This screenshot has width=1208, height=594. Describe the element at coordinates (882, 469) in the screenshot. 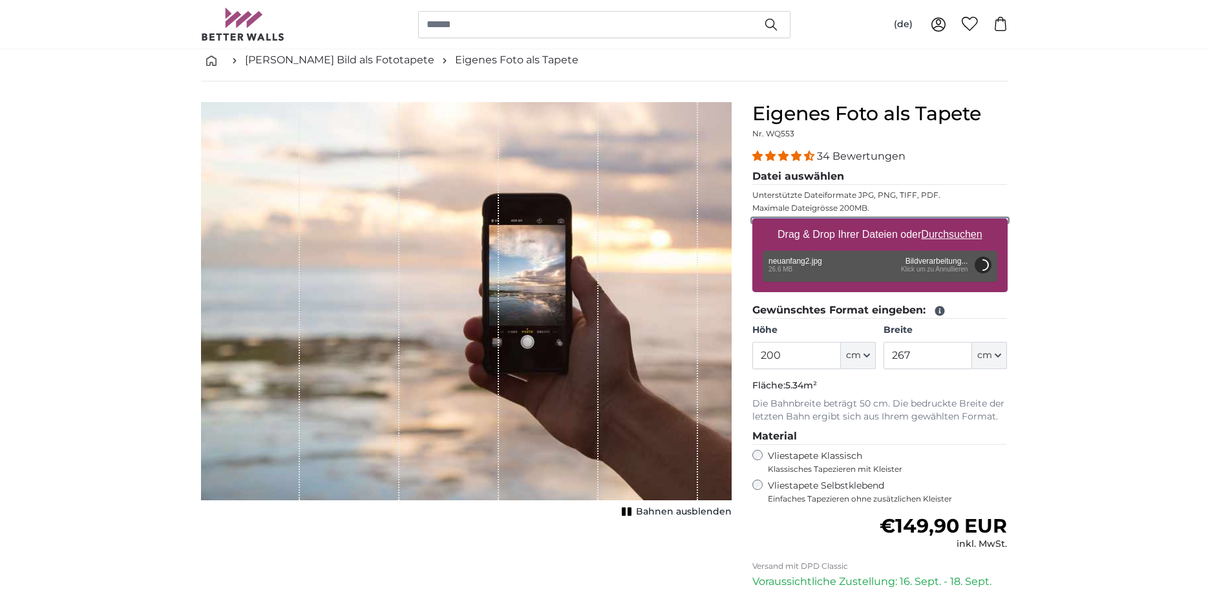

I see `span: Klassisches Tapezieren mit Kleister` at that location.